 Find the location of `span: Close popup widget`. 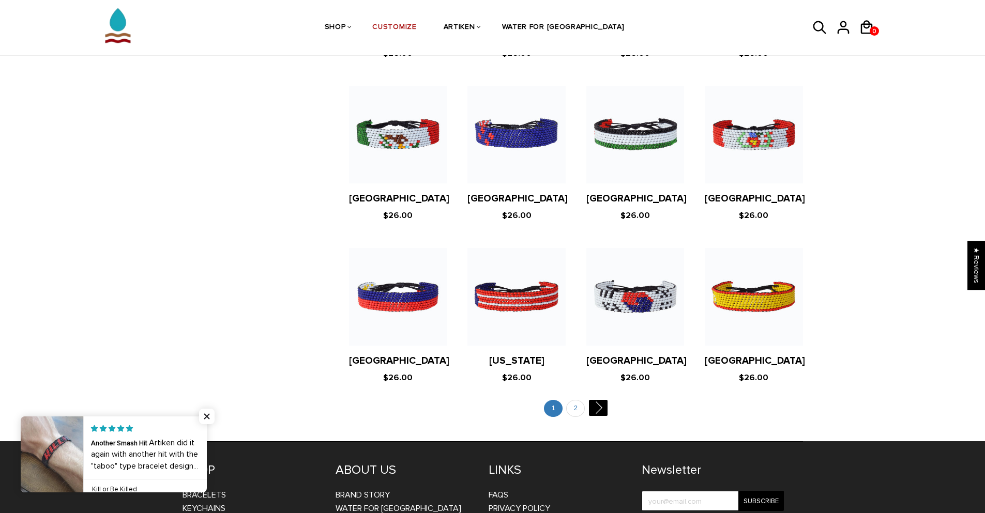

span: Close popup widget is located at coordinates (207, 417).